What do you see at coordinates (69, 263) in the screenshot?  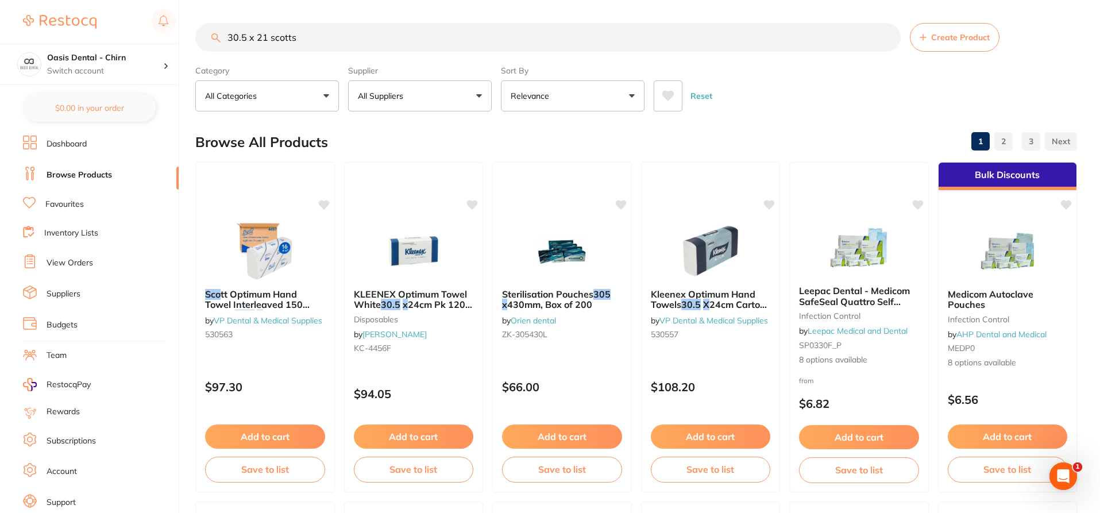 I see `a: View Orders` at bounding box center [69, 263].